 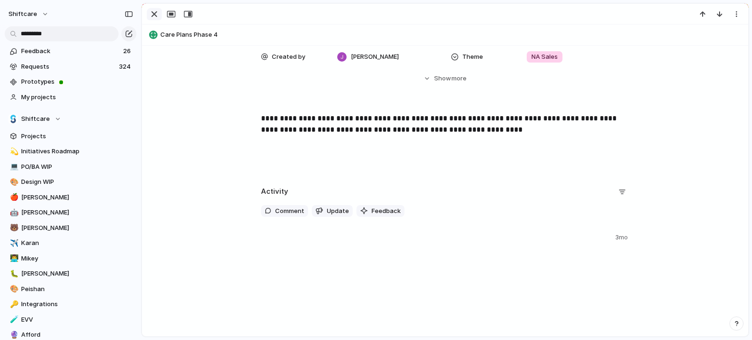 I want to click on button: Care Plans Phase 4, so click(x=445, y=35).